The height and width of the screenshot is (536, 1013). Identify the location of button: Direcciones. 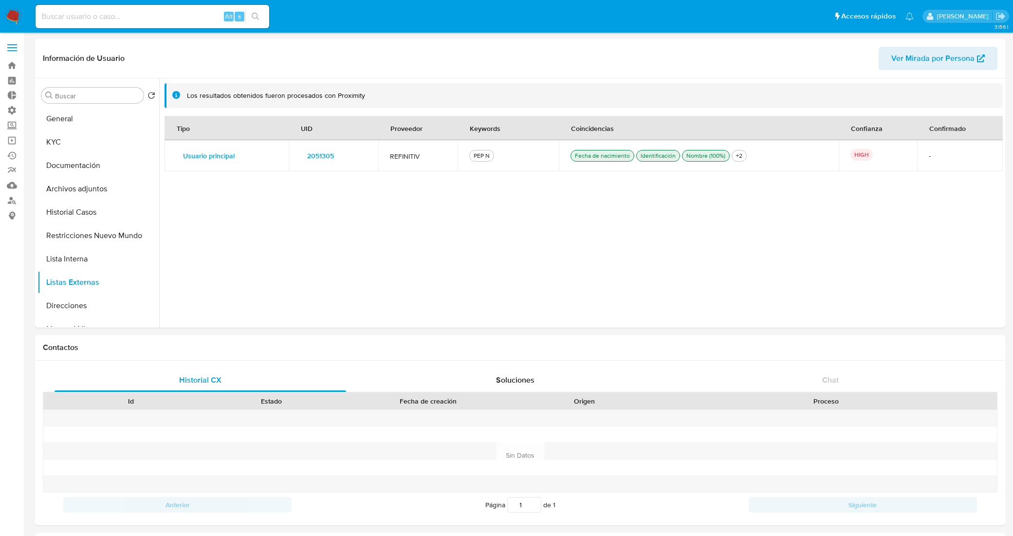
(98, 306).